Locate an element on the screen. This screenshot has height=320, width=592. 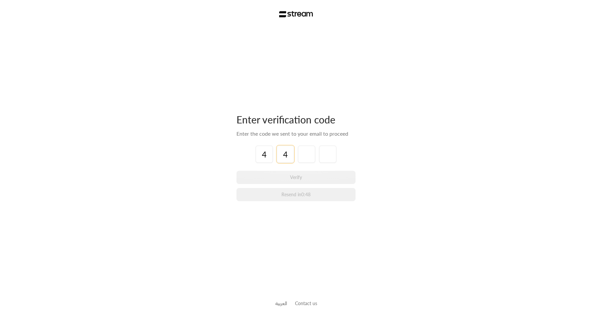
div: Enter the code we sent to your email to proceed is located at coordinates (296, 134).